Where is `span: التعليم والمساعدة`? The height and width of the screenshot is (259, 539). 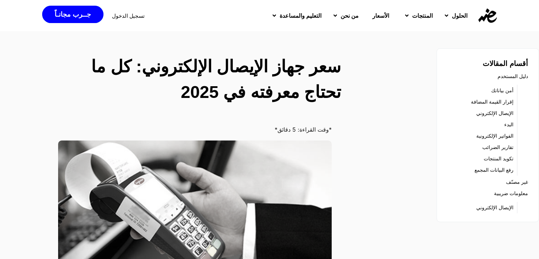 span: التعليم والمساعدة is located at coordinates (301, 16).